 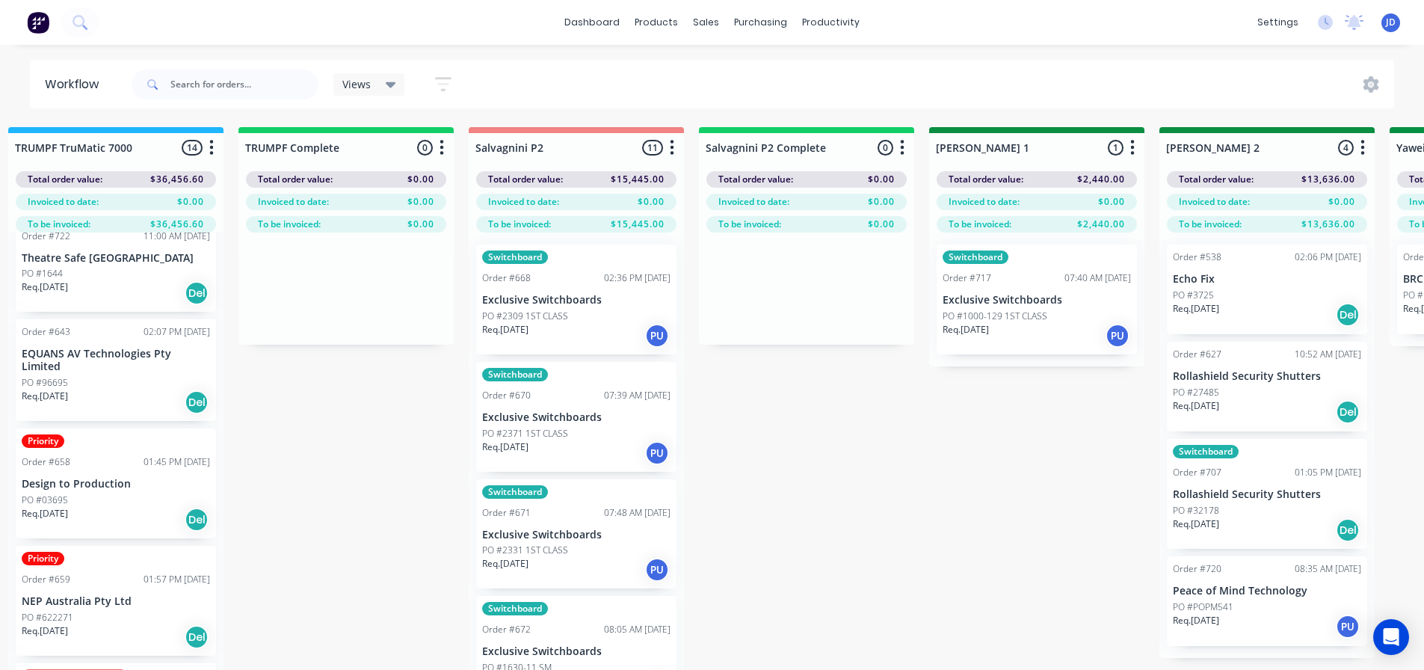 What do you see at coordinates (116, 484) in the screenshot?
I see `p: Design to Production` at bounding box center [116, 484].